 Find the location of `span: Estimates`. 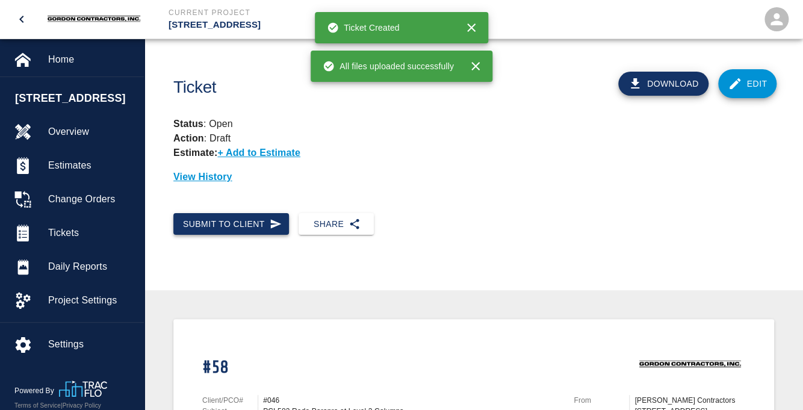

span: Estimates is located at coordinates (91, 166).